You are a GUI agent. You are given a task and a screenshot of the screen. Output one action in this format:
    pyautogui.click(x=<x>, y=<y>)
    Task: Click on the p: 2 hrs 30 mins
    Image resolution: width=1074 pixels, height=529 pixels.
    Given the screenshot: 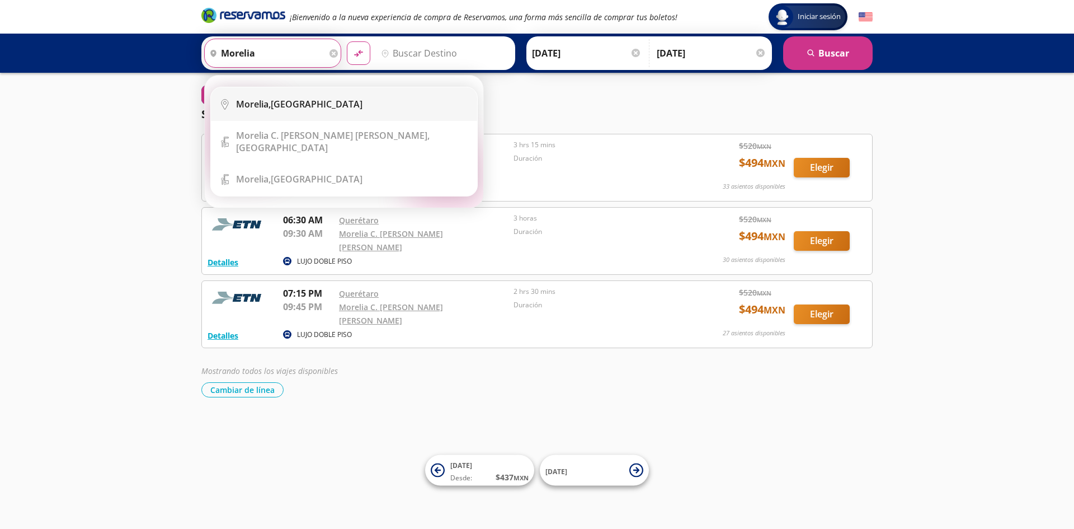 What is the action you would take?
    pyautogui.click(x=598, y=291)
    